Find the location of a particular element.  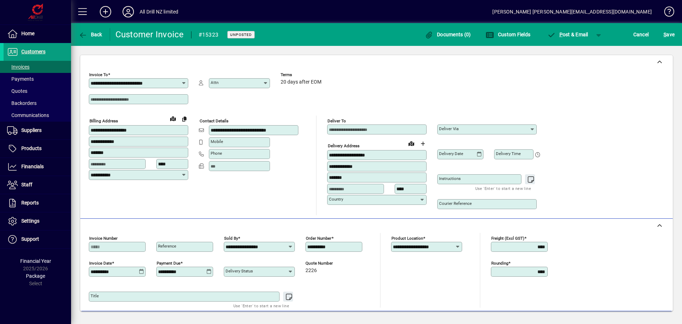

a: Quotes is located at coordinates (37, 91).